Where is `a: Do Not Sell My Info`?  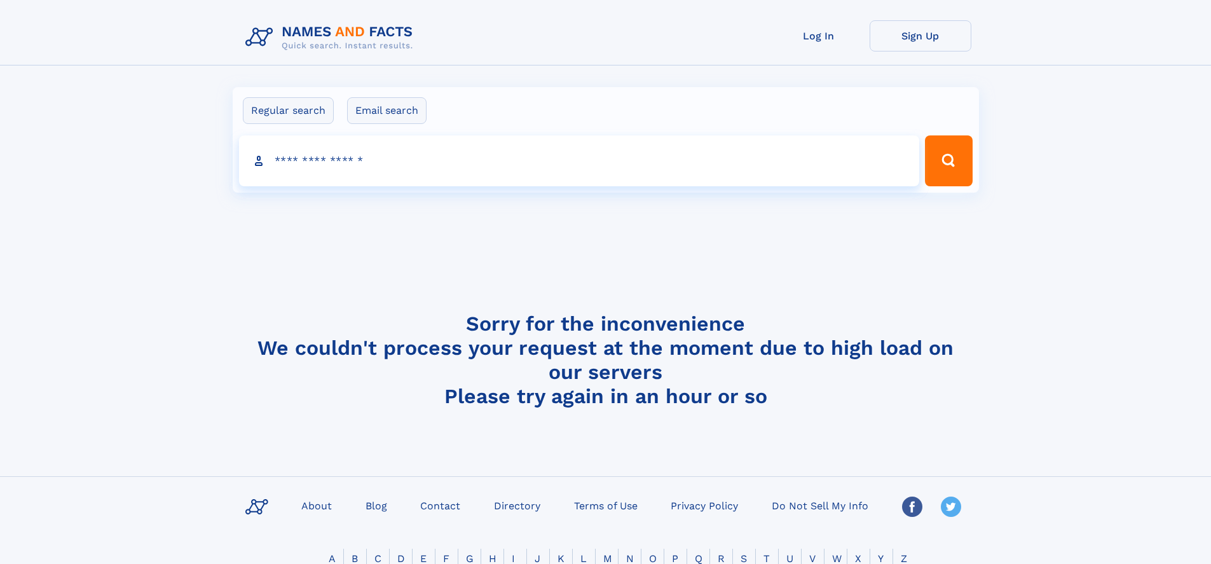 a: Do Not Sell My Info is located at coordinates (820, 505).